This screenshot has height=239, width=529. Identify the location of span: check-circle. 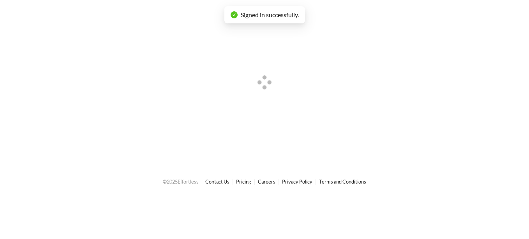
(234, 15).